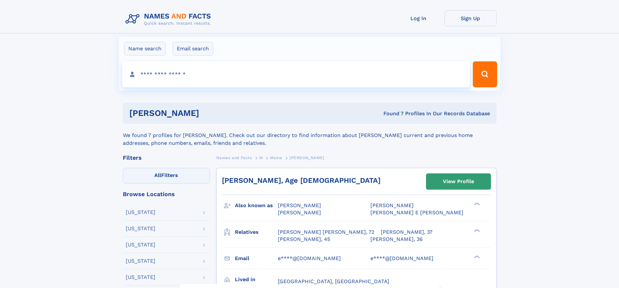 The image size is (619, 288). I want to click on div: Browse Locations, so click(166, 194).